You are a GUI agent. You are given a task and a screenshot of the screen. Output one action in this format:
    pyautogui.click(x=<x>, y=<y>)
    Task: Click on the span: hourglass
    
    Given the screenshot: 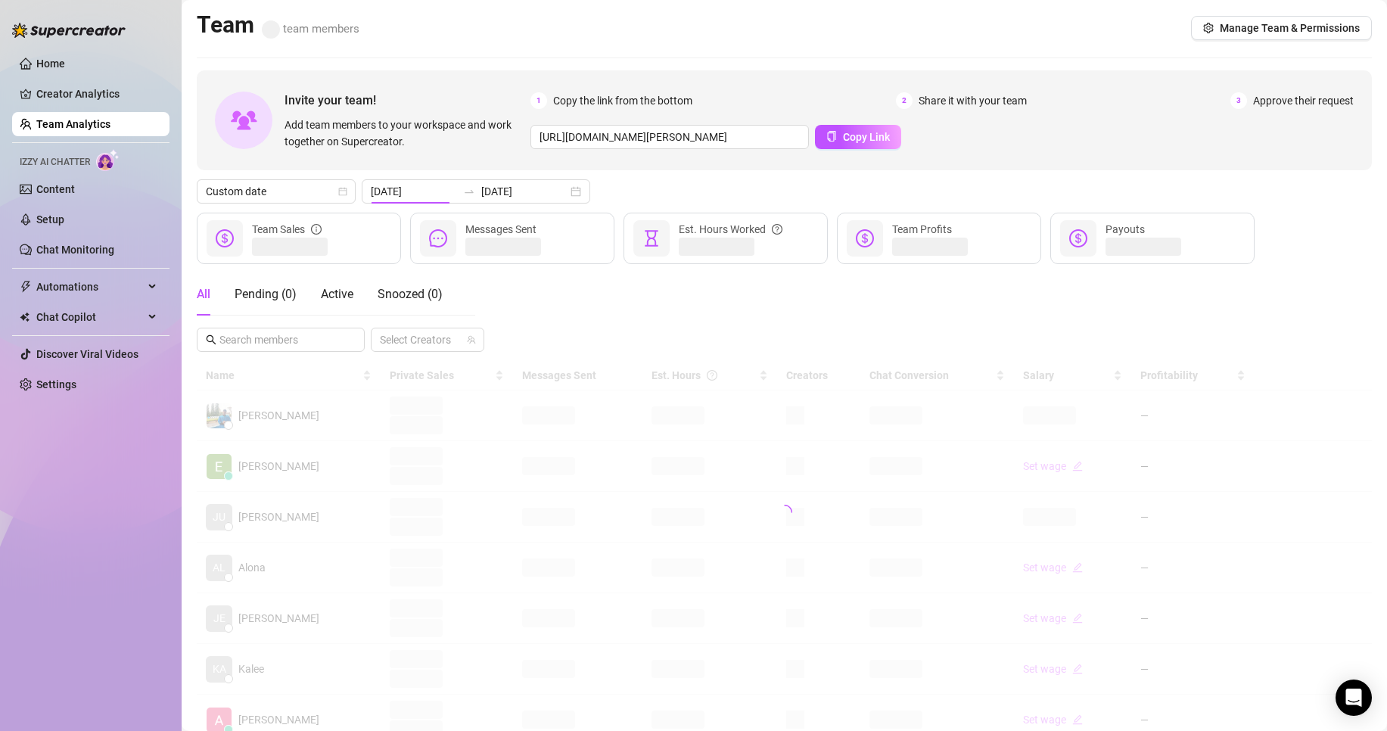 What is the action you would take?
    pyautogui.click(x=652, y=238)
    